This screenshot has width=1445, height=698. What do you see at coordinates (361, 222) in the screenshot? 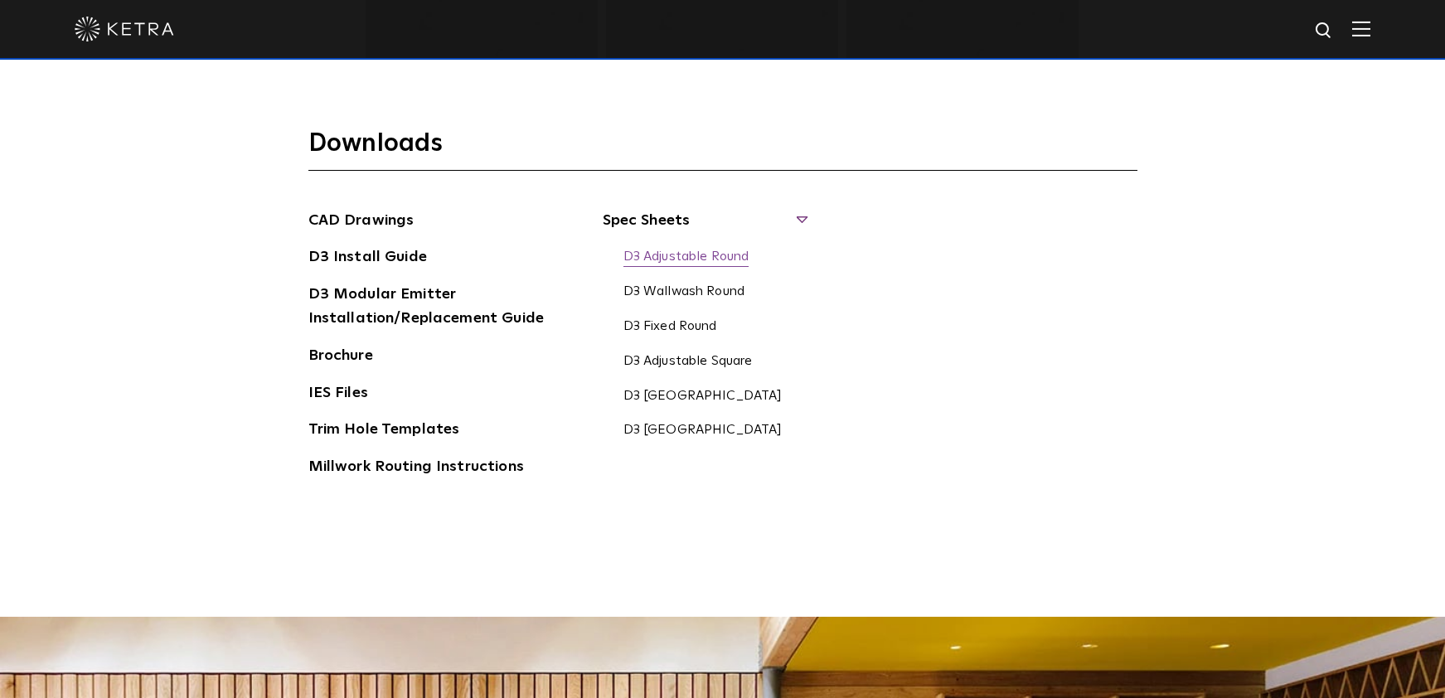
I see `a: CAD Drawings` at bounding box center [361, 222].